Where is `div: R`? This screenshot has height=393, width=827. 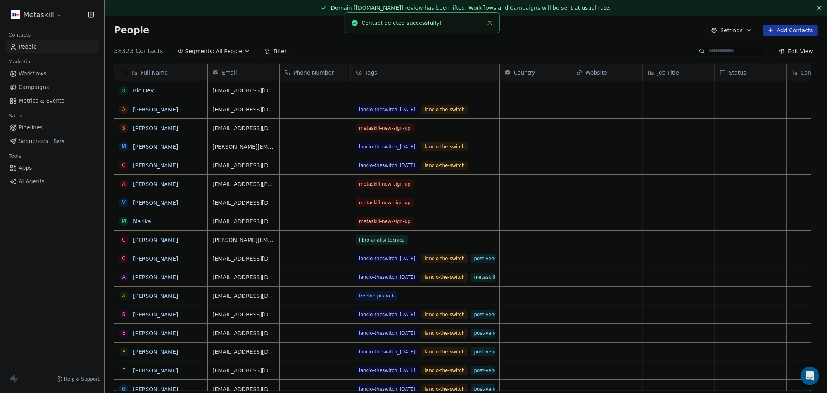
div: R is located at coordinates (124, 90).